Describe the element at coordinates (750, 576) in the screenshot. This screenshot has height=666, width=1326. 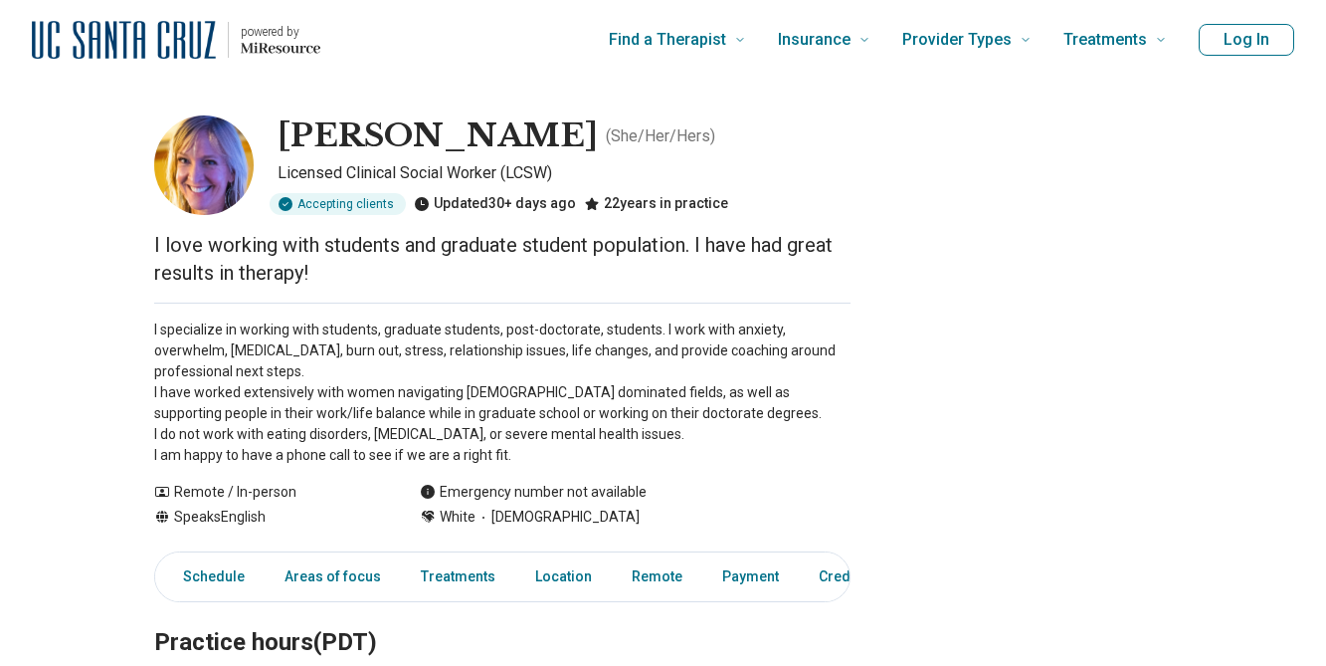
I see `a: Payment` at that location.